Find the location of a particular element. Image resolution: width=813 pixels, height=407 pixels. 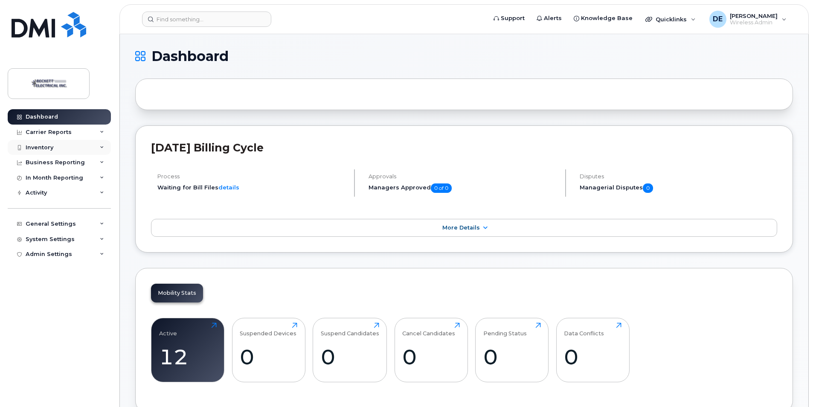

h4: Process is located at coordinates (252, 176).